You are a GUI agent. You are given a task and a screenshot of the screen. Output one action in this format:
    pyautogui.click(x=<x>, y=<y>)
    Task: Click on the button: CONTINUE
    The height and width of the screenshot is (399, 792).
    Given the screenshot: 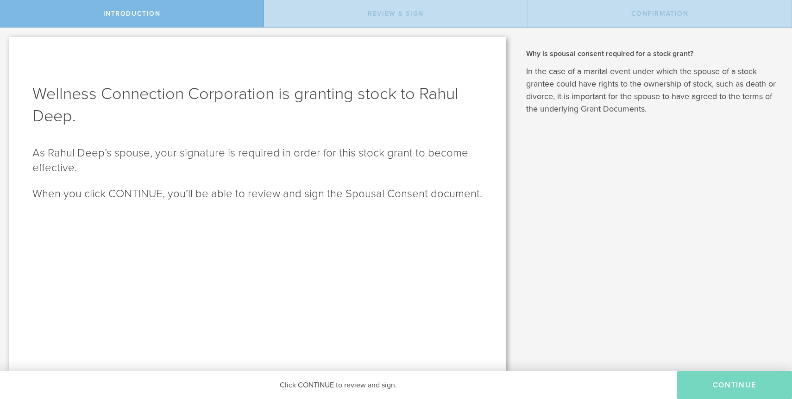 What is the action you would take?
    pyautogui.click(x=735, y=386)
    